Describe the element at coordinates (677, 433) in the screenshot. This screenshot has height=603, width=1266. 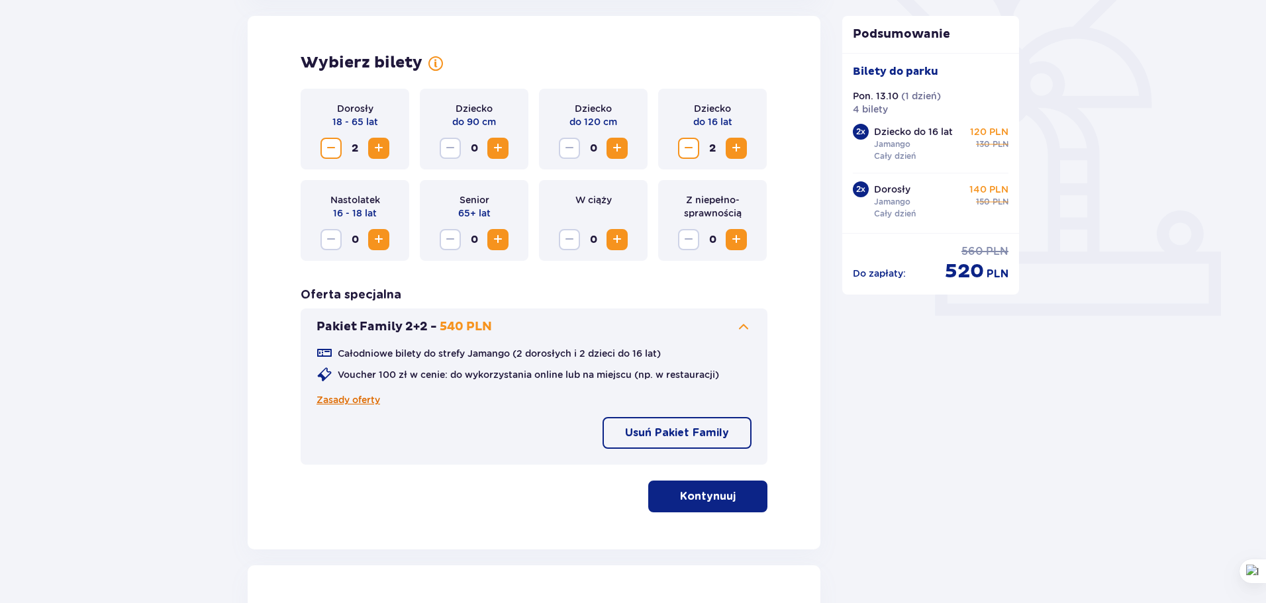
I see `button: Usuń Pakiet Family` at that location.